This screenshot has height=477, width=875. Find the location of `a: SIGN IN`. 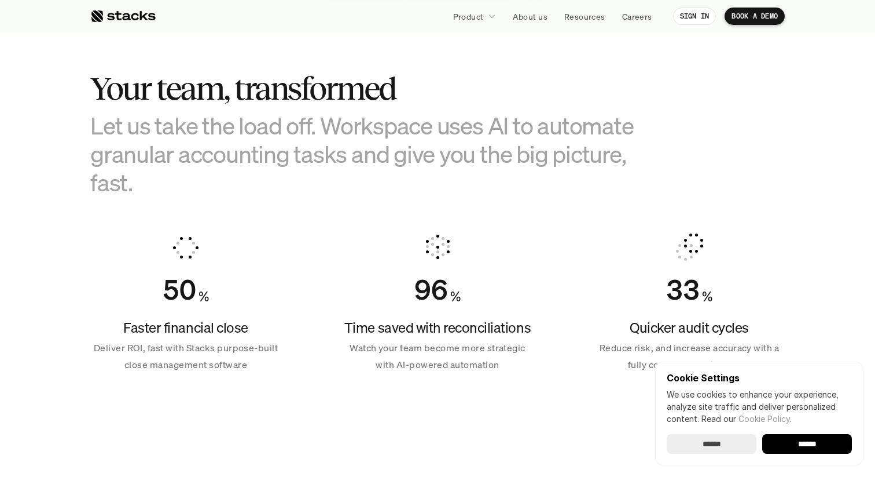

a: SIGN IN is located at coordinates (695, 16).